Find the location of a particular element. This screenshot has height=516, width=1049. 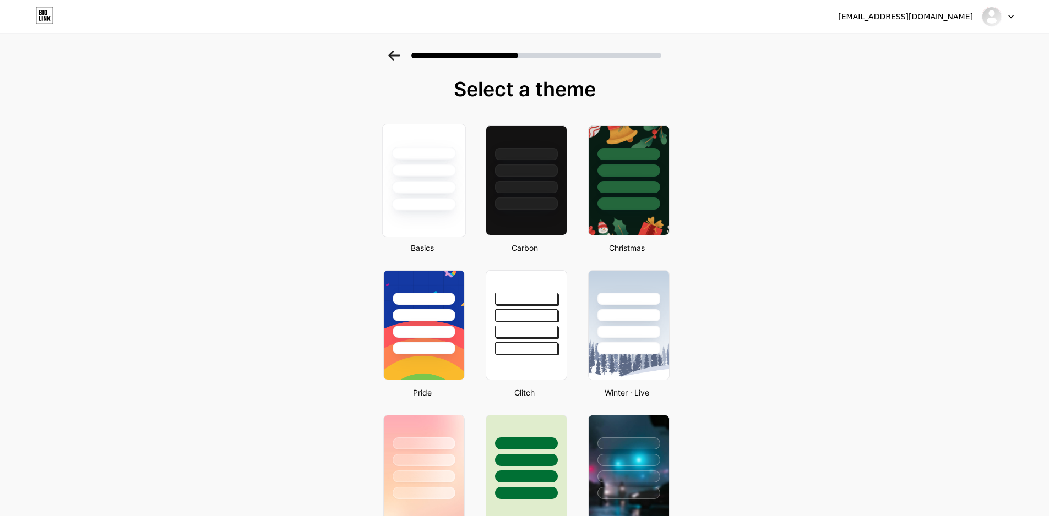

div: Winter · Live is located at coordinates (627, 393).